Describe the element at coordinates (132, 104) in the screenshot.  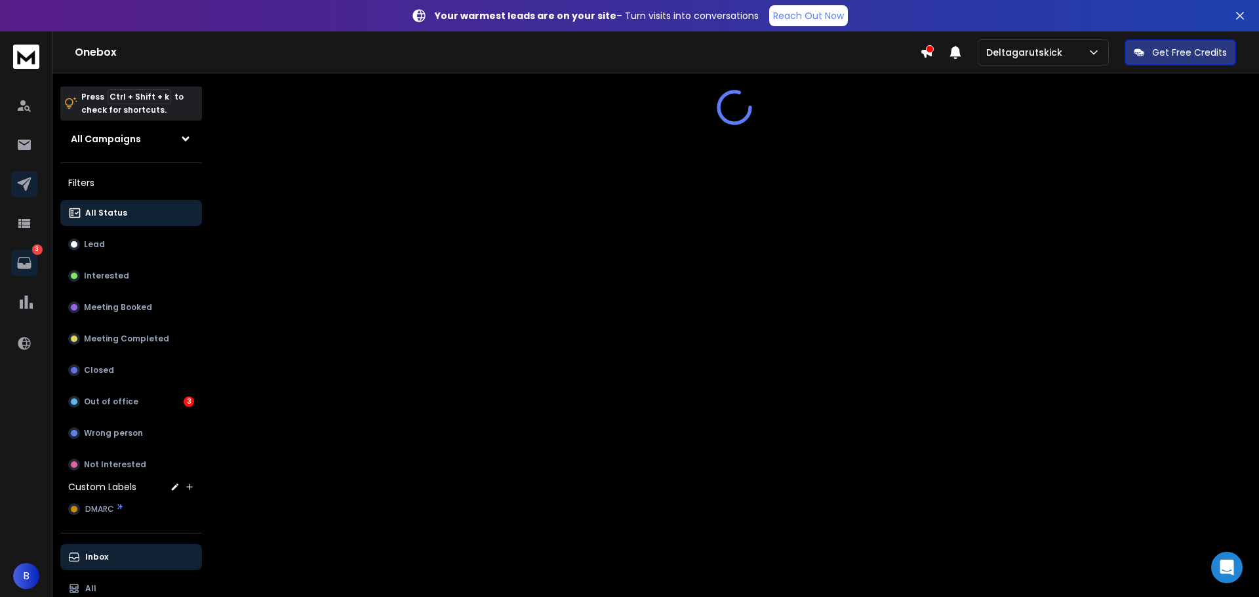
I see `p: Press to check for shortcuts.` at that location.